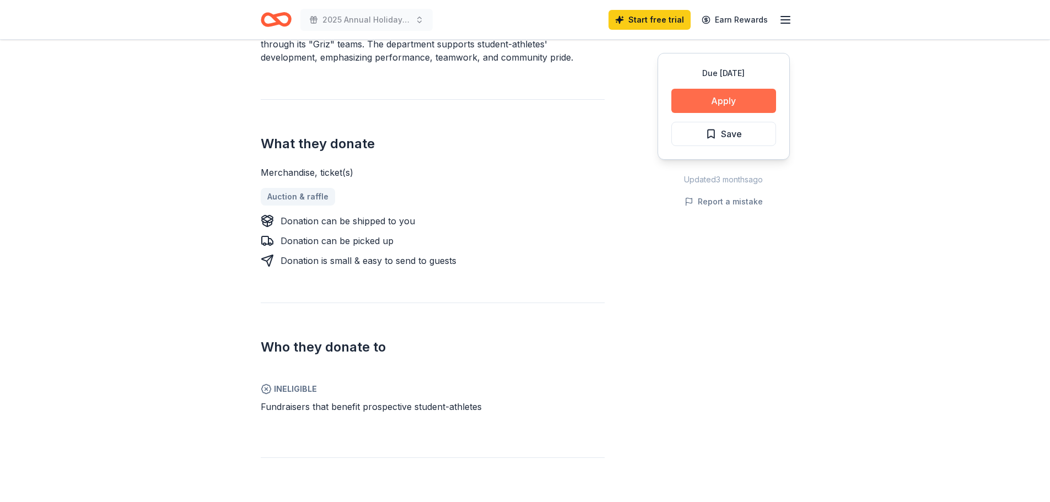 This screenshot has height=502, width=1050. Describe the element at coordinates (298, 197) in the screenshot. I see `a: Auction & raffle` at that location.